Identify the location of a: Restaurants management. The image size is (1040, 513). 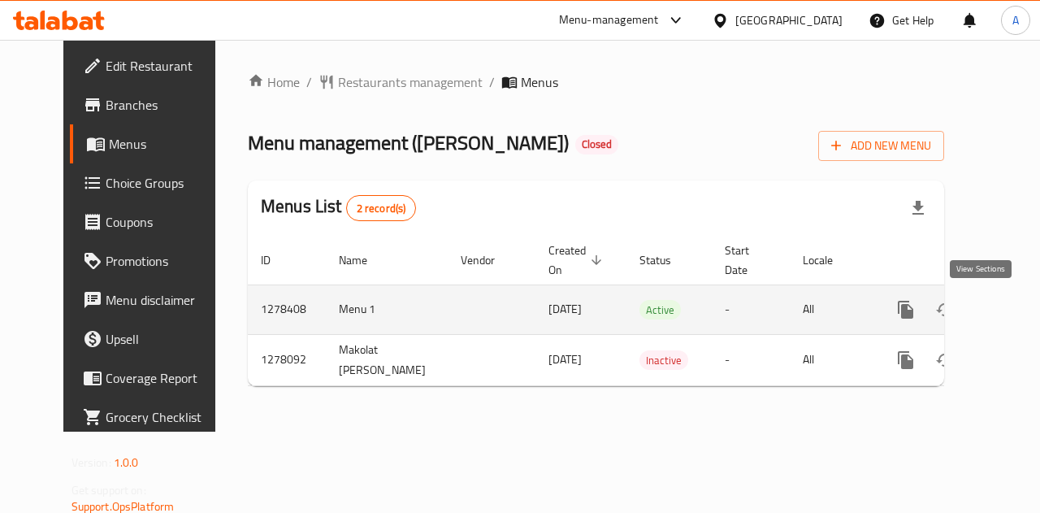
(401, 82).